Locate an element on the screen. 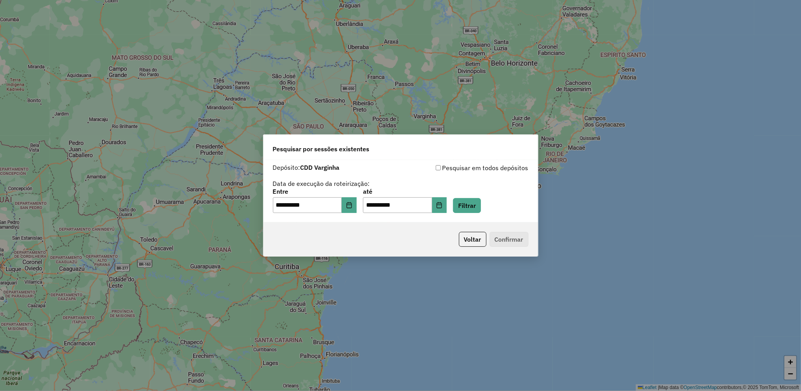  span: Pesquisar por sessões existentes is located at coordinates (321, 149).